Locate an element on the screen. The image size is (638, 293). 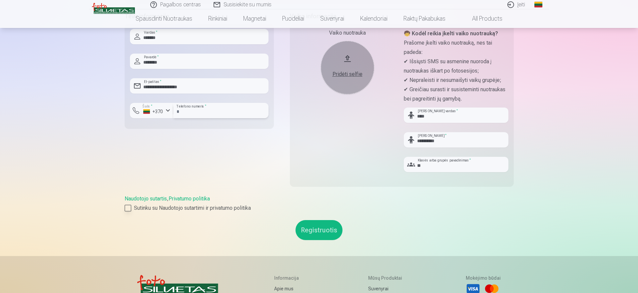
a: Raktų pakabukas is located at coordinates (424, 19).